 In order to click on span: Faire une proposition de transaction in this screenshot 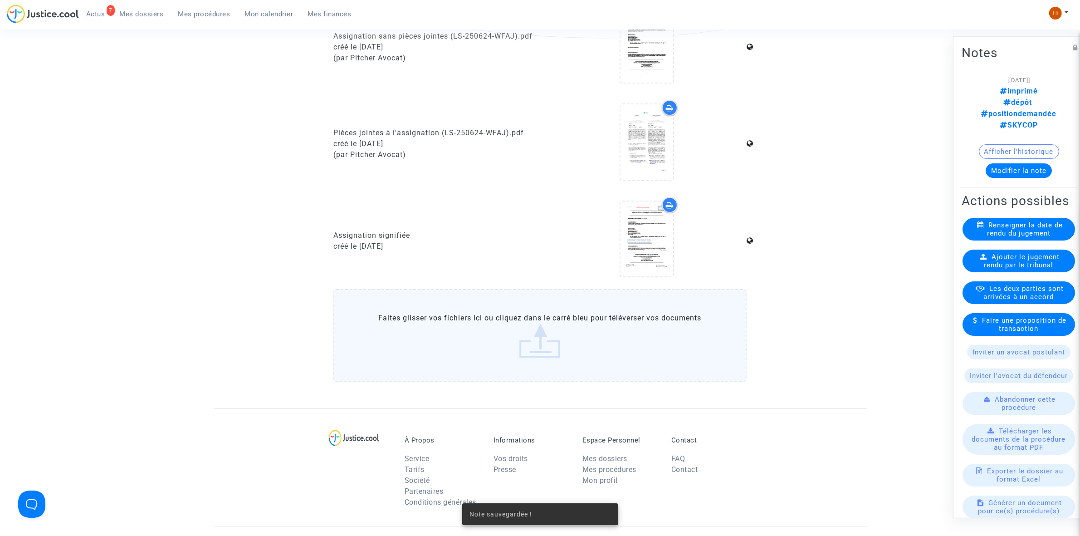, I will do `click(1025, 324)`.